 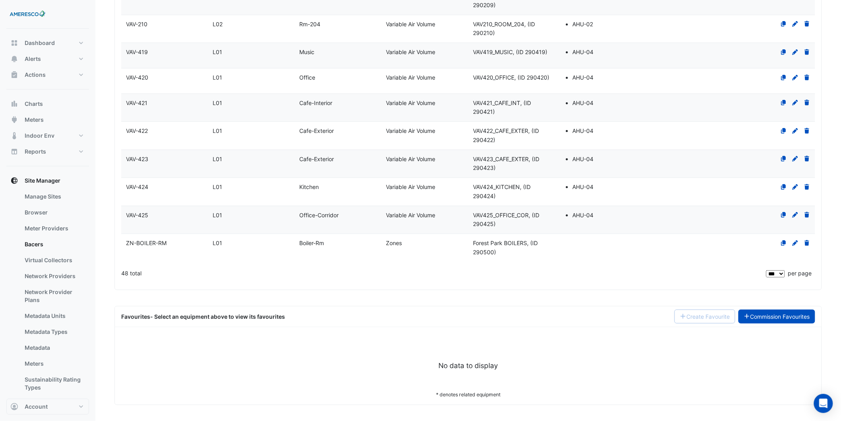 What do you see at coordinates (33, 59) in the screenshot?
I see `span: Alerts` at bounding box center [33, 59].